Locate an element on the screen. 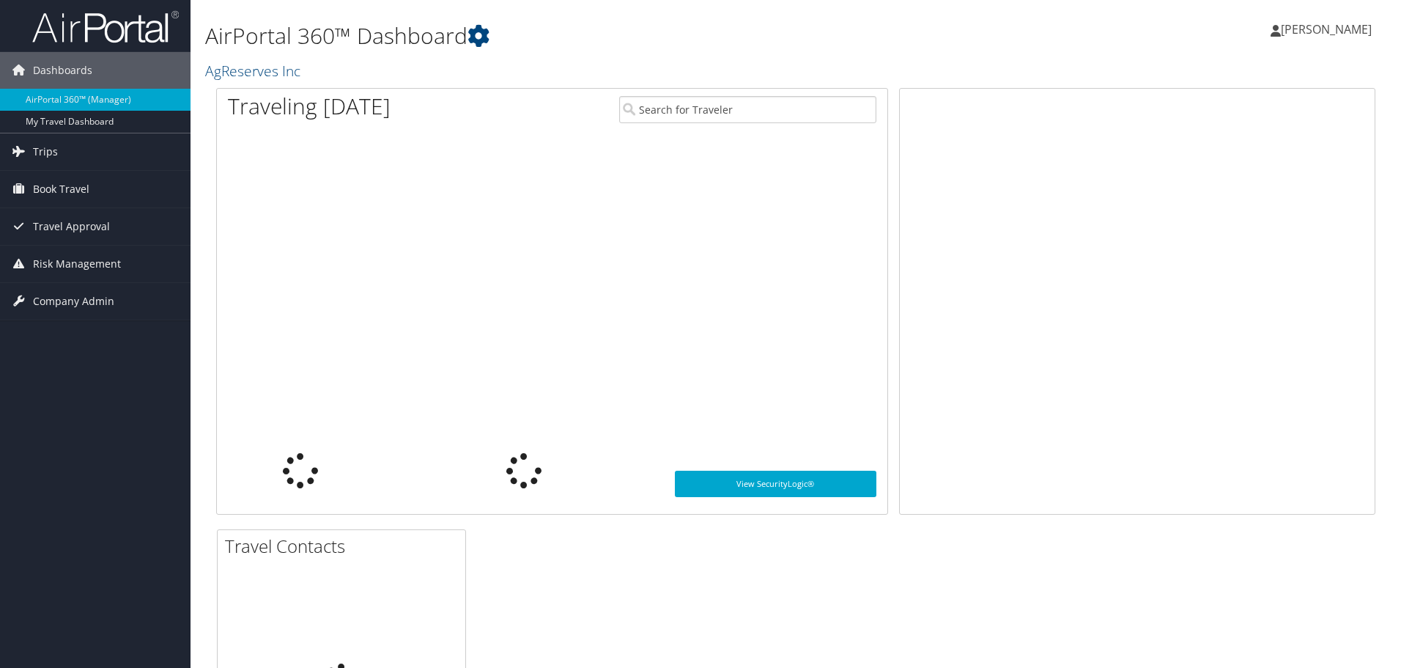 The height and width of the screenshot is (668, 1401). span: Risk Management is located at coordinates (77, 264).